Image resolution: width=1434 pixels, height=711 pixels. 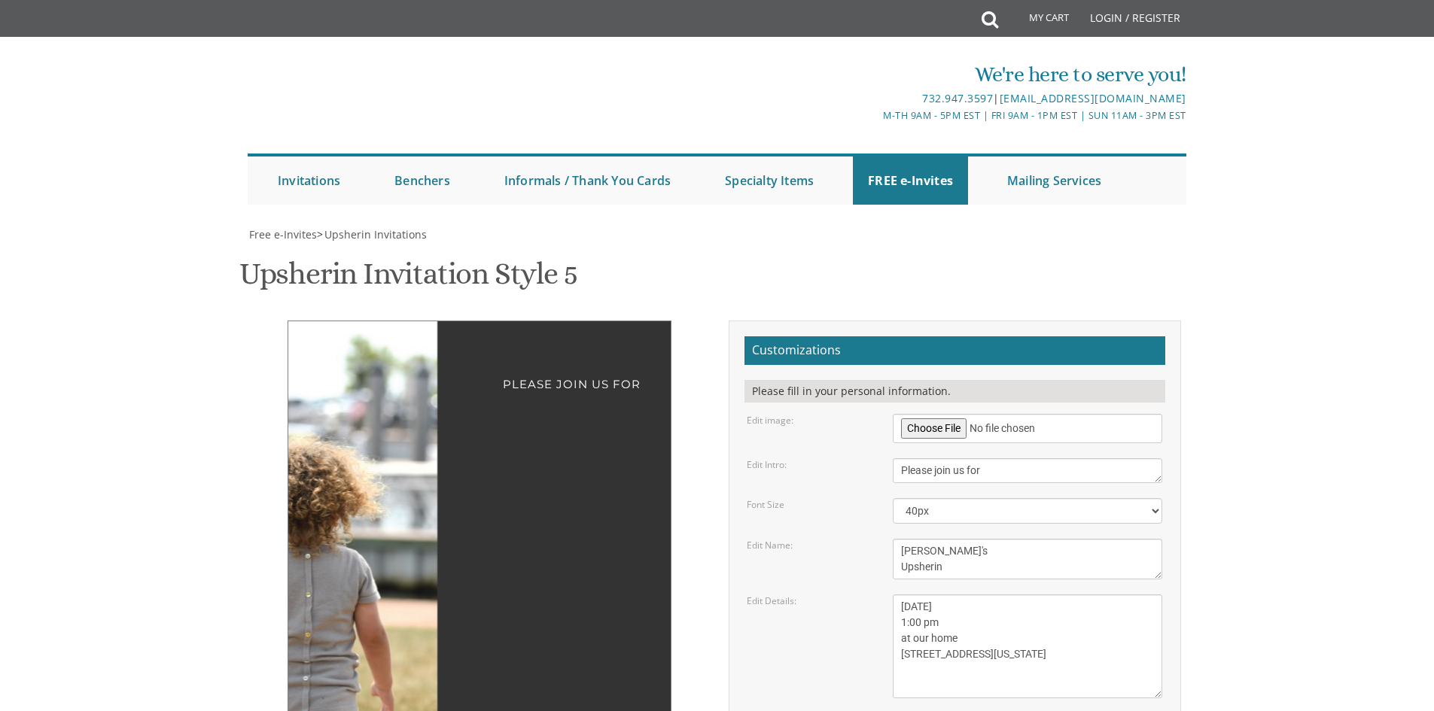 What do you see at coordinates (954, 351) in the screenshot?
I see `h2: Customizations` at bounding box center [954, 351].